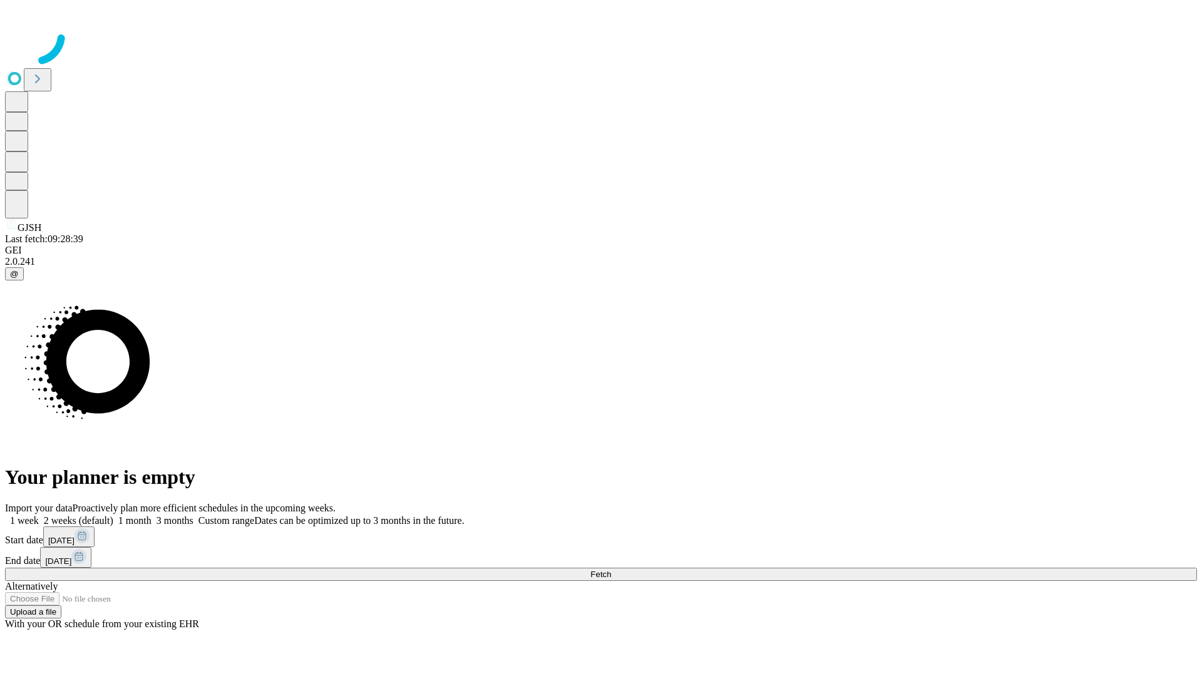  What do you see at coordinates (601, 477) in the screenshot?
I see `h1: Your planner is empty` at bounding box center [601, 477].